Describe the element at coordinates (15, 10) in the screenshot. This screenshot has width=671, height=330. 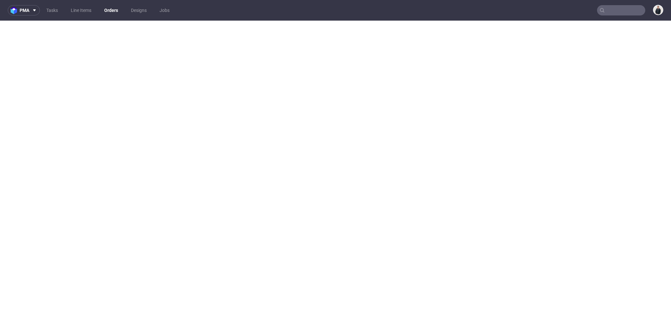
I see `img: logo` at that location.